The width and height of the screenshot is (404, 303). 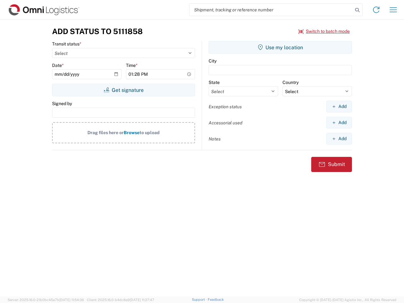 What do you see at coordinates (132, 65) in the screenshot?
I see `label: Time` at bounding box center [132, 65].